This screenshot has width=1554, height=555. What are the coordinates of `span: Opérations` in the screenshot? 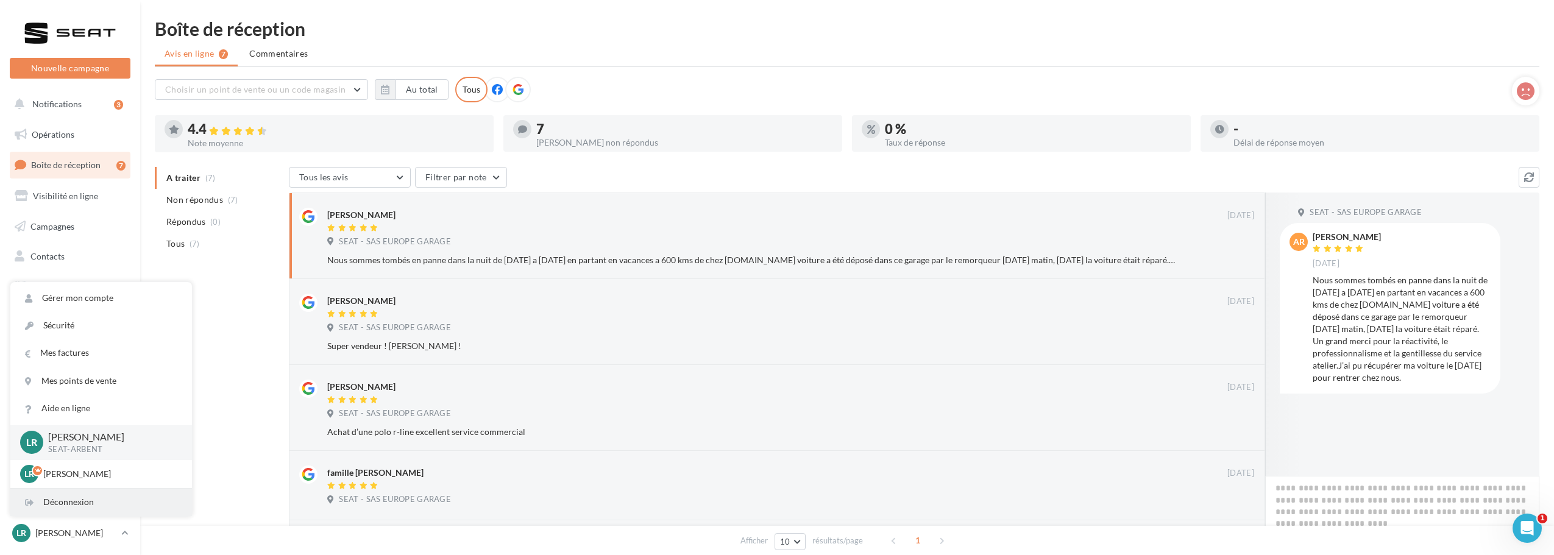 It's located at (53, 134).